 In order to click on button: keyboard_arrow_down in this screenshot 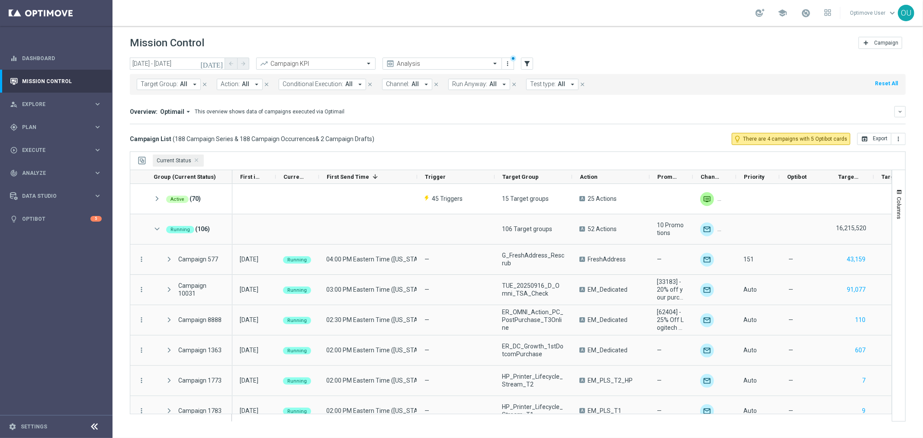, I will do `click(900, 112)`.